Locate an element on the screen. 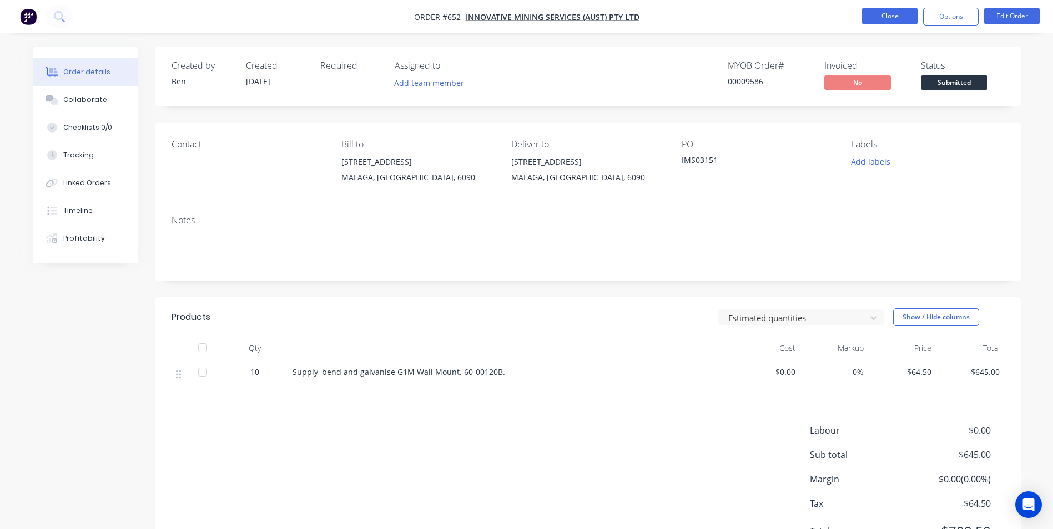 The image size is (1053, 529). button: Show / Hide columns is located at coordinates (936, 317).